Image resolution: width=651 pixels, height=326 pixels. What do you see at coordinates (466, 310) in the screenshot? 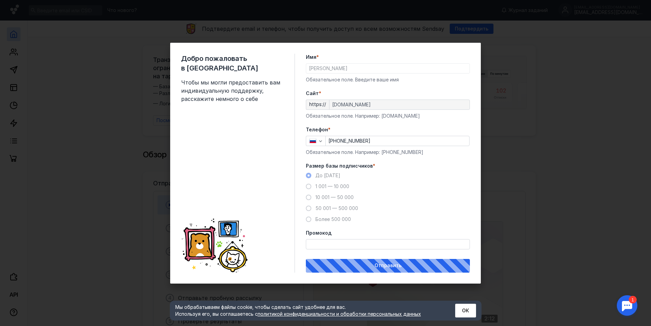
I see `button: ОК` at bounding box center [466, 310].